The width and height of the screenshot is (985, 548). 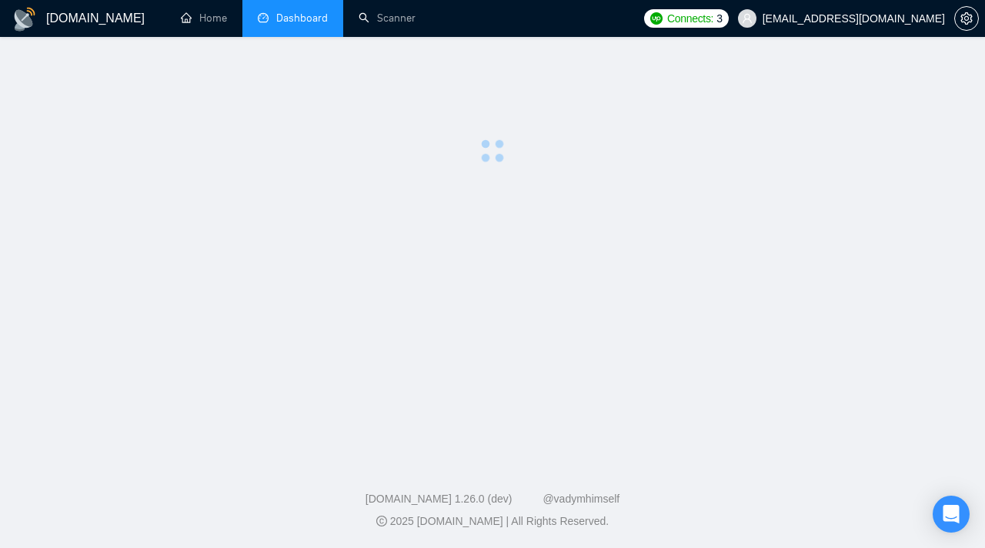 What do you see at coordinates (966, 18) in the screenshot?
I see `button: setting` at bounding box center [966, 18].